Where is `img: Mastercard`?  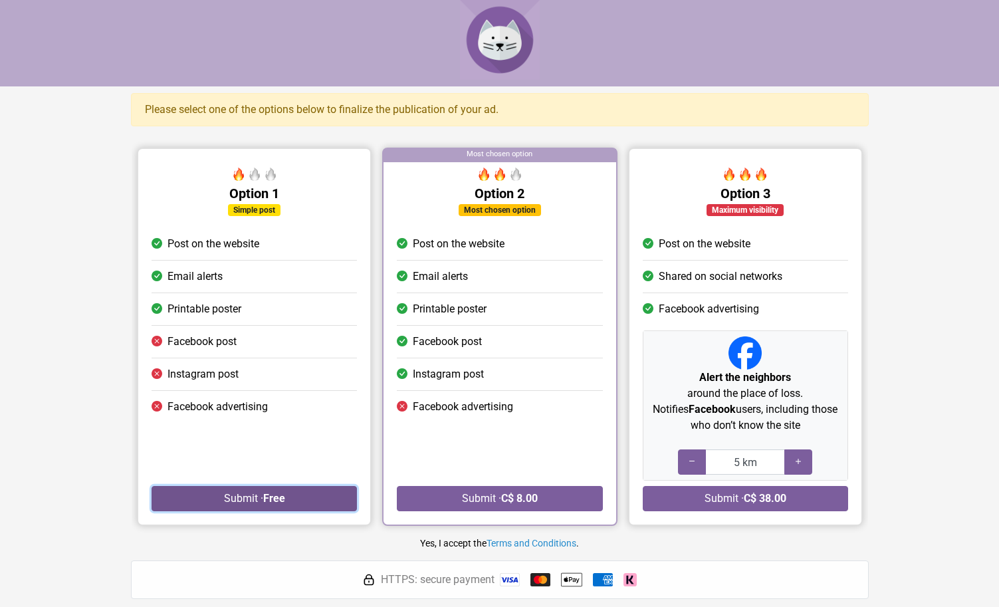 img: Mastercard is located at coordinates (541, 580).